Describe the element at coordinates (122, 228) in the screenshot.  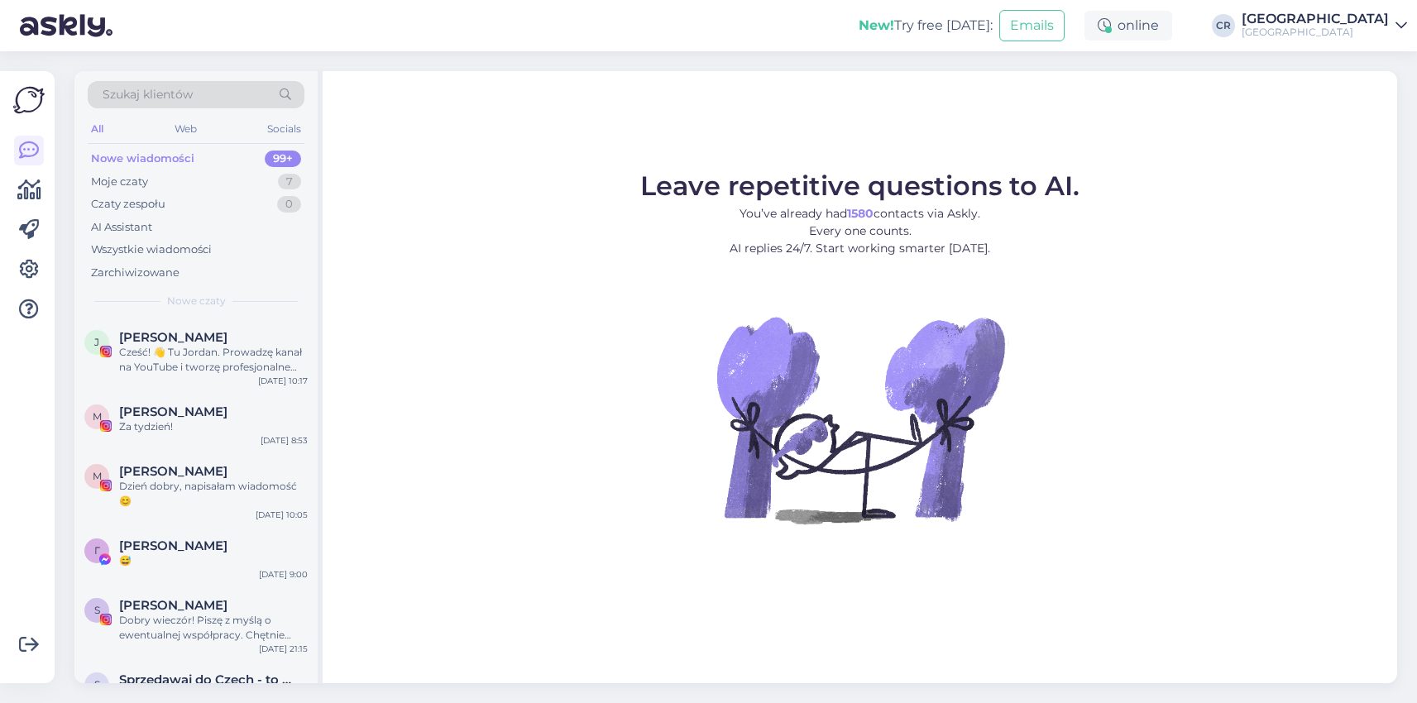
I see `div: AI Assistant` at that location.